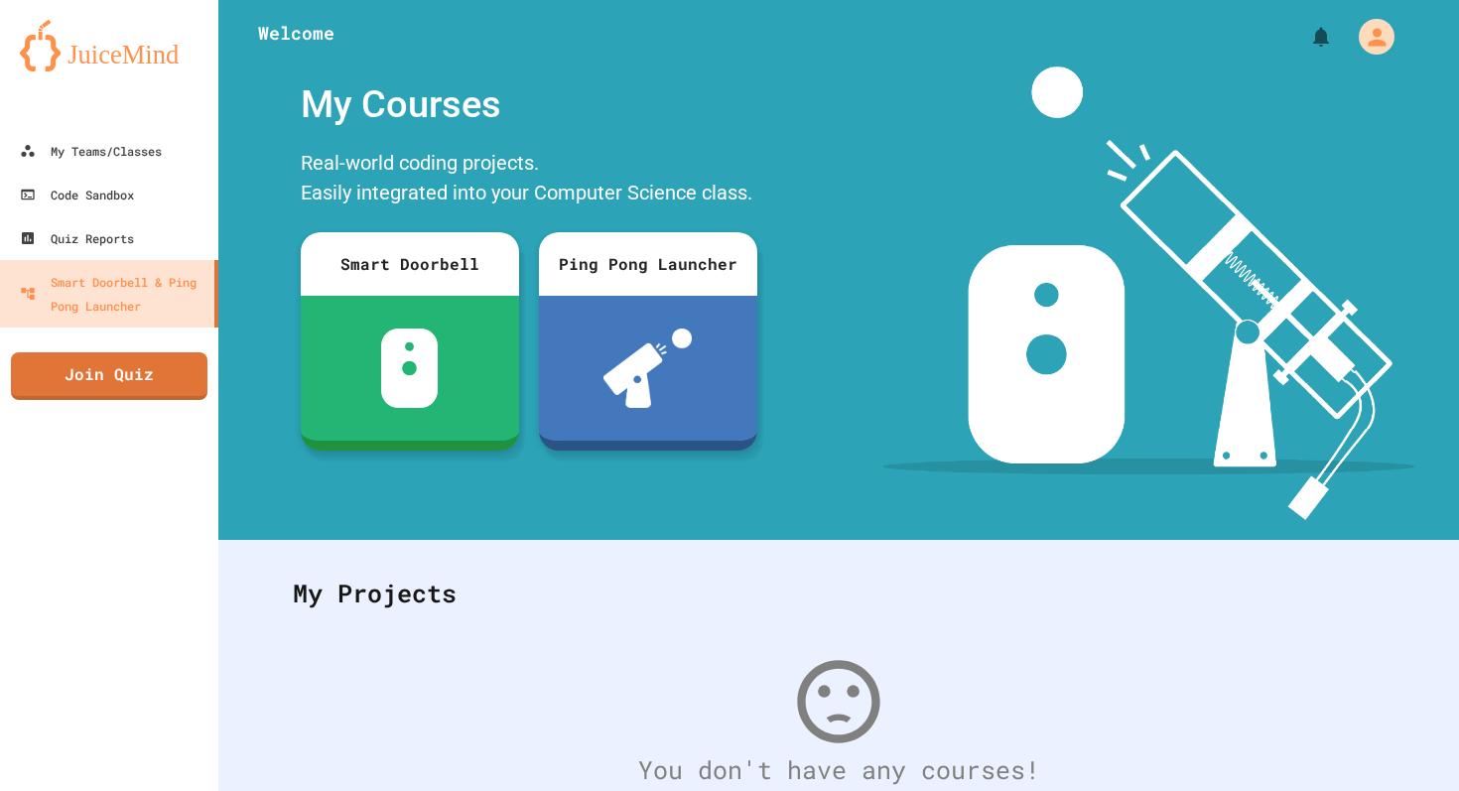 The image size is (1459, 791). I want to click on div: My Notifications, so click(1305, 37).